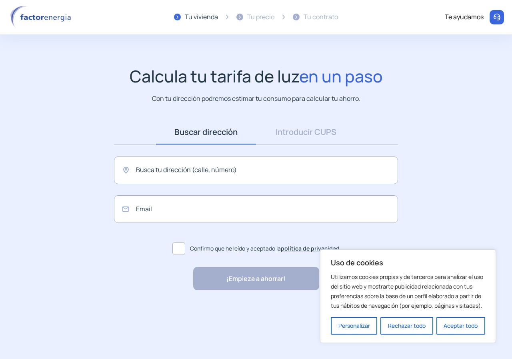 The width and height of the screenshot is (512, 359). I want to click on span: Confirmo que he leído y aceptado la, so click(265, 248).